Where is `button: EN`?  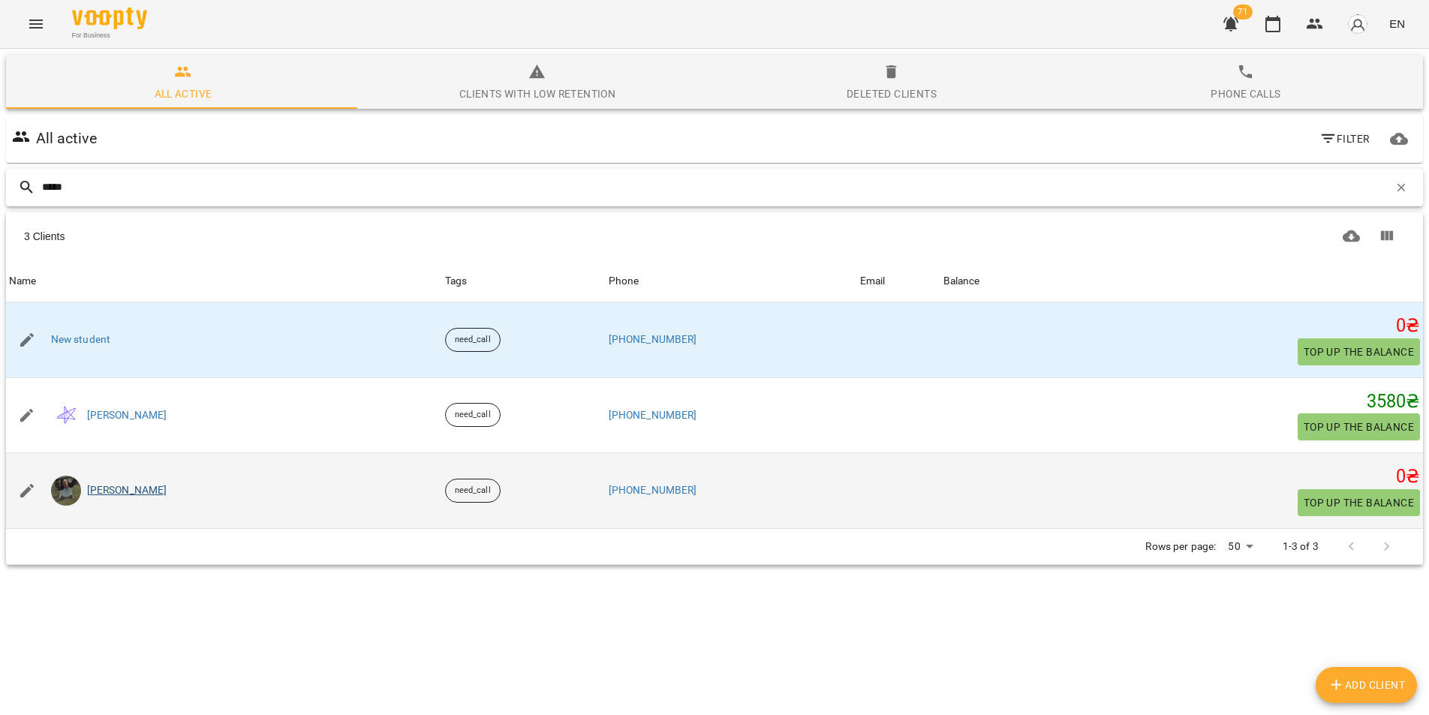
button: EN is located at coordinates (1397, 23).